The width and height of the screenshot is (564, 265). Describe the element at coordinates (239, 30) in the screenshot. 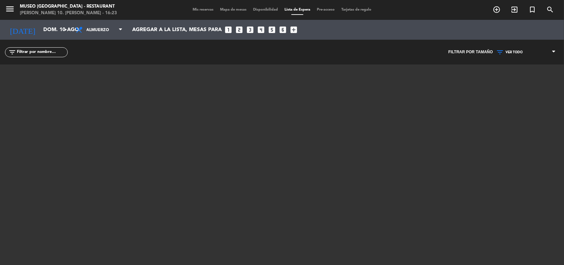

I see `i: looks_two` at that location.